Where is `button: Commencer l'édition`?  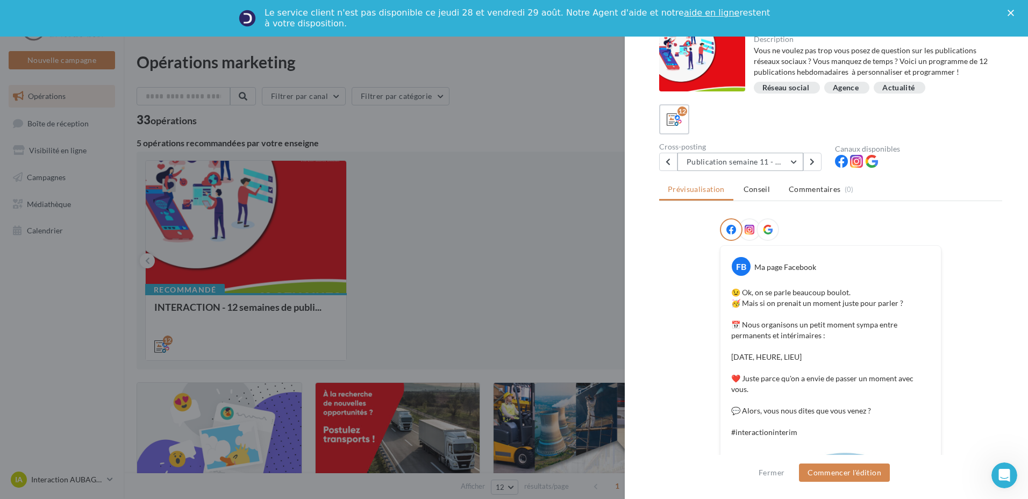
button: Commencer l'édition is located at coordinates (844, 472).